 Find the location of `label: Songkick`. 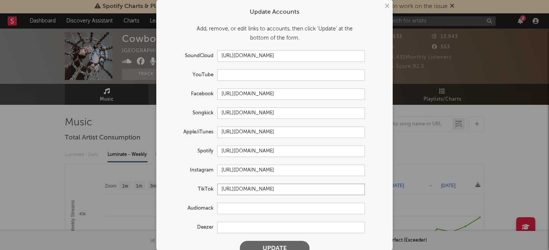

label: Songkick is located at coordinates (191, 113).